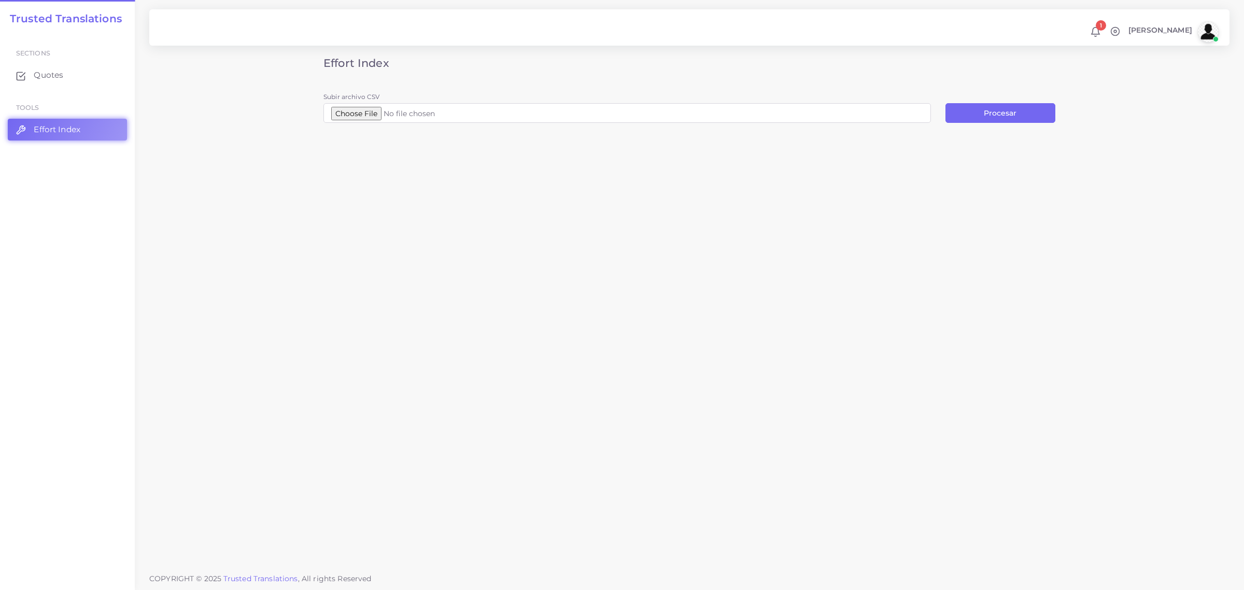 The height and width of the screenshot is (590, 1244). Describe the element at coordinates (67, 75) in the screenshot. I see `a: Quotes` at that location.